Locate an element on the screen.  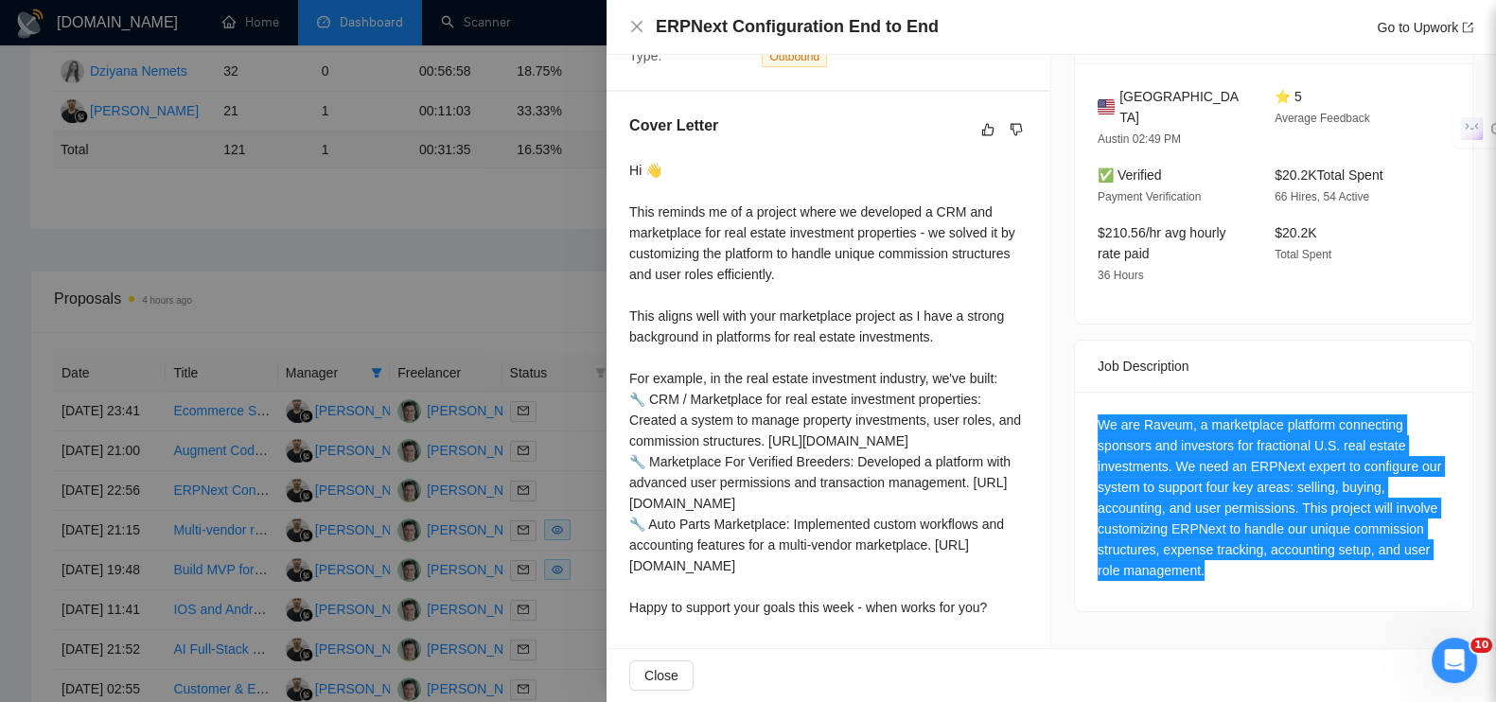
h5: Cover Letter is located at coordinates (674, 126).